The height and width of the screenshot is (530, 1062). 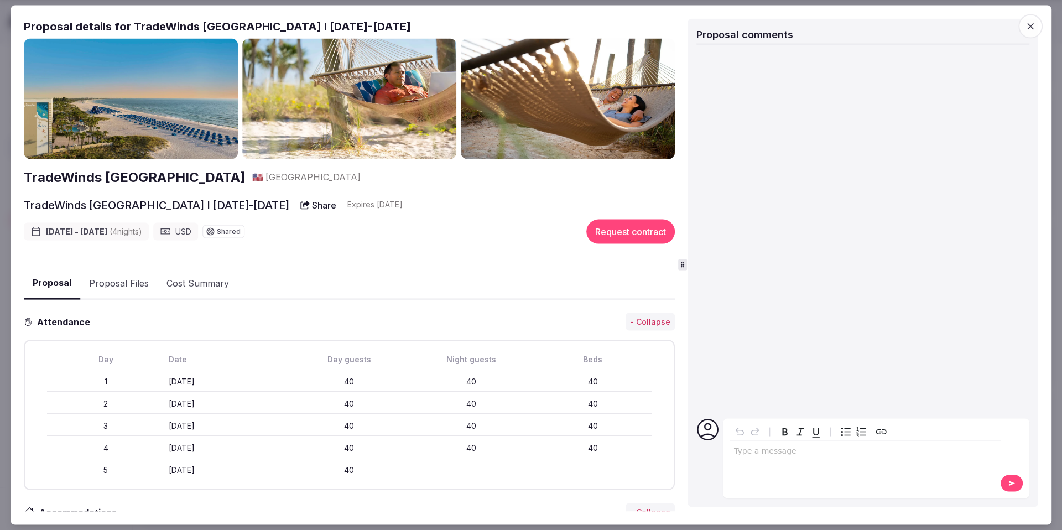 I want to click on div: 2, so click(x=106, y=403).